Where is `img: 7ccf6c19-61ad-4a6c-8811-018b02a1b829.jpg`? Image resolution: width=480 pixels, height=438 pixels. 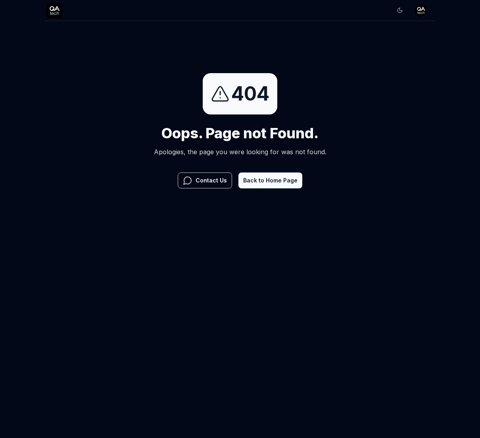 img: 7ccf6c19-61ad-4a6c-8811-018b02a1b829.jpg is located at coordinates (421, 10).